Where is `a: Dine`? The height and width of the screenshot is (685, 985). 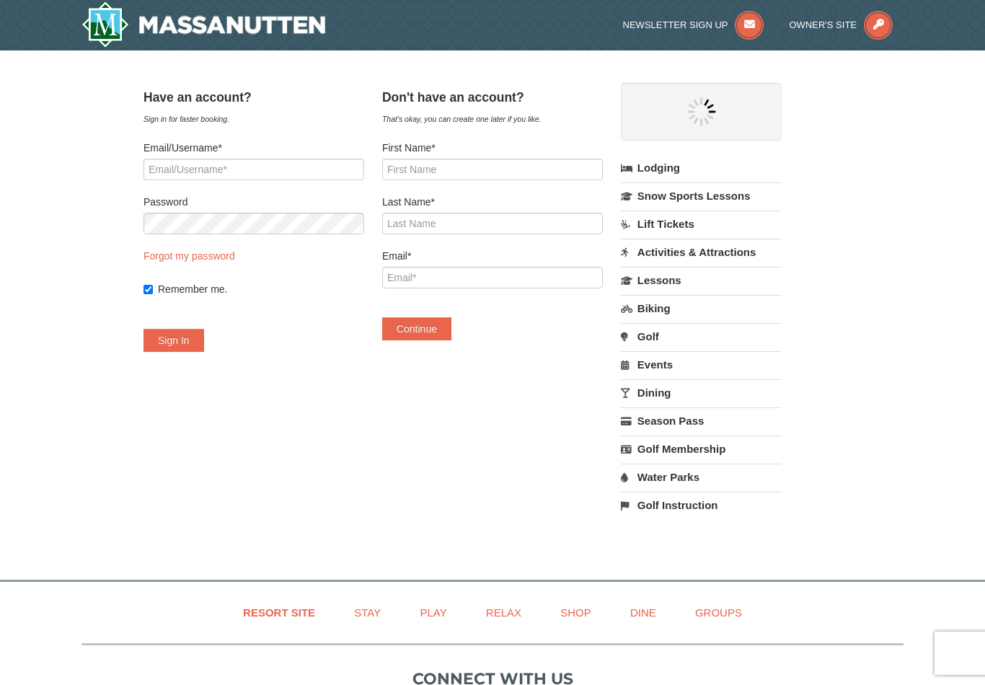
a: Dine is located at coordinates (643, 612).